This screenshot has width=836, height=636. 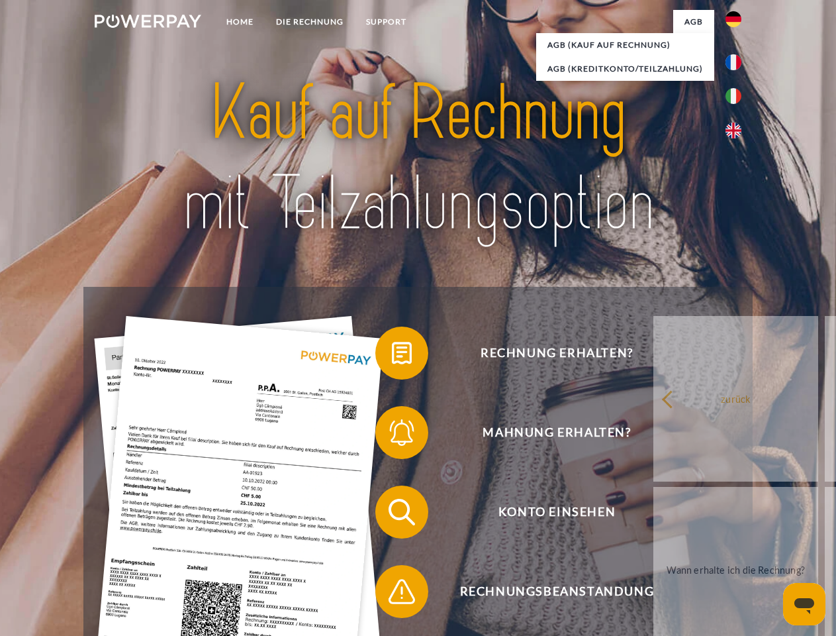 What do you see at coordinates (557, 591) in the screenshot?
I see `span: Rechnungsbeanstandung` at bounding box center [557, 591].